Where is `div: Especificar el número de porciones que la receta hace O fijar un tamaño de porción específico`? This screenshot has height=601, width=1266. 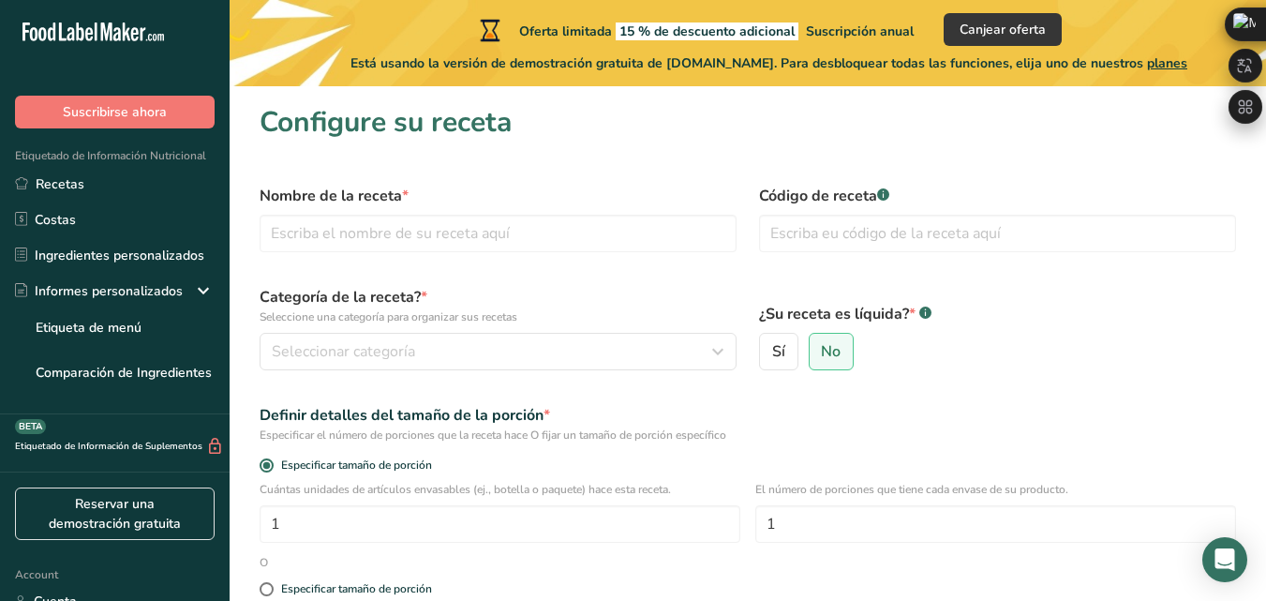
div: Especificar el número de porciones que la receta hace O fijar un tamaño de porción específico is located at coordinates (748, 435).